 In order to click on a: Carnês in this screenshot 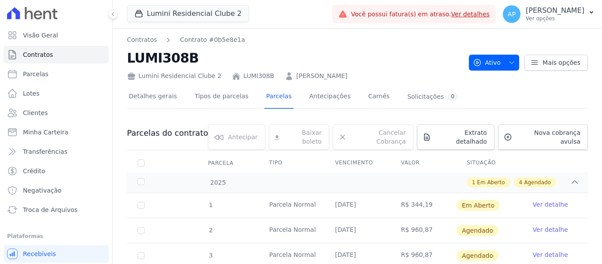, I will do `click(379, 97)`.